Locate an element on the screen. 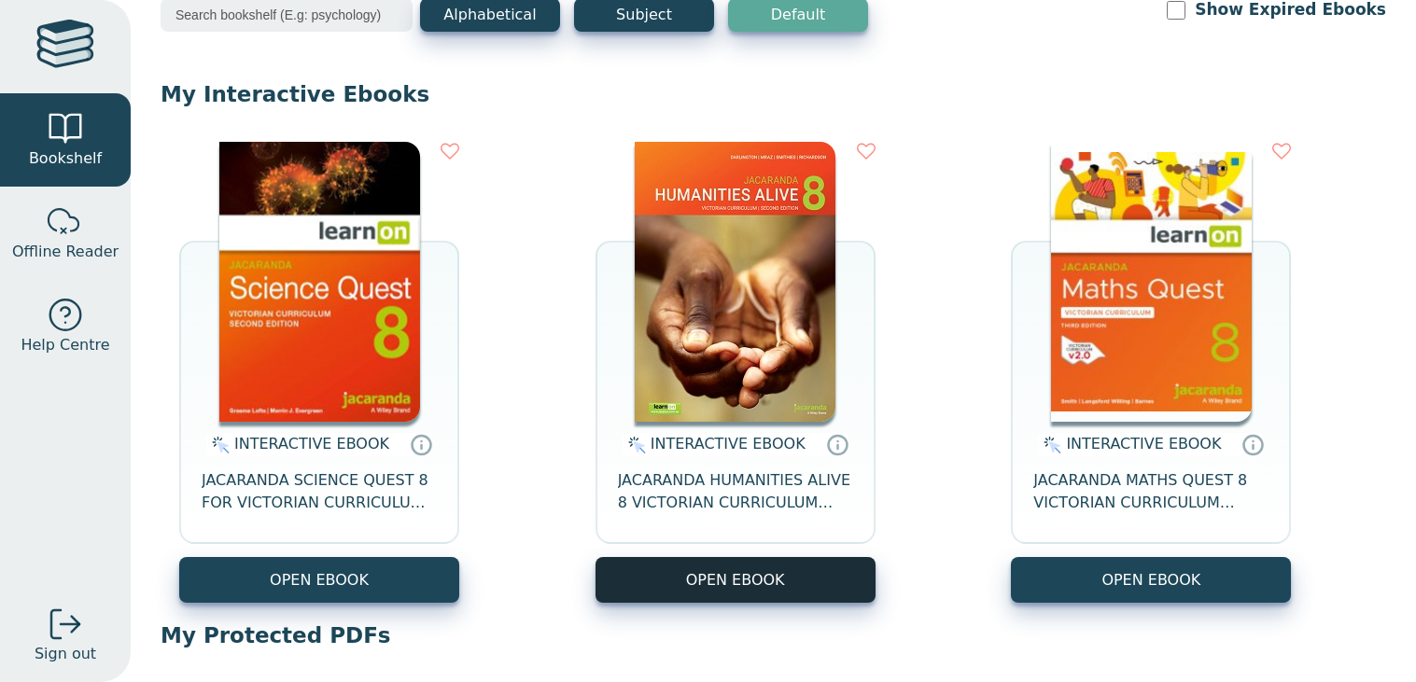 Image resolution: width=1416 pixels, height=682 pixels. p: My Protected PDFs is located at coordinates (773, 636).